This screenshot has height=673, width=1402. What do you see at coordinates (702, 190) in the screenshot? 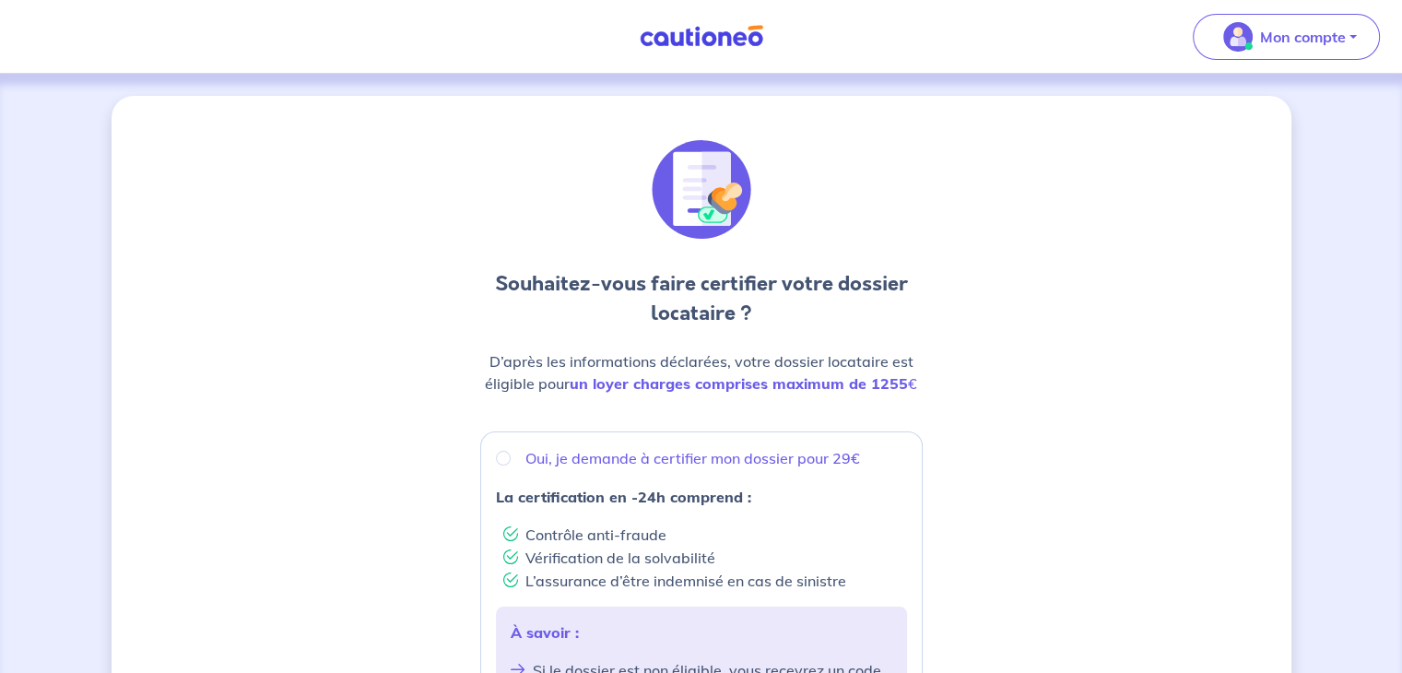
I see `img: illu_document_valid.svg` at bounding box center [702, 190].